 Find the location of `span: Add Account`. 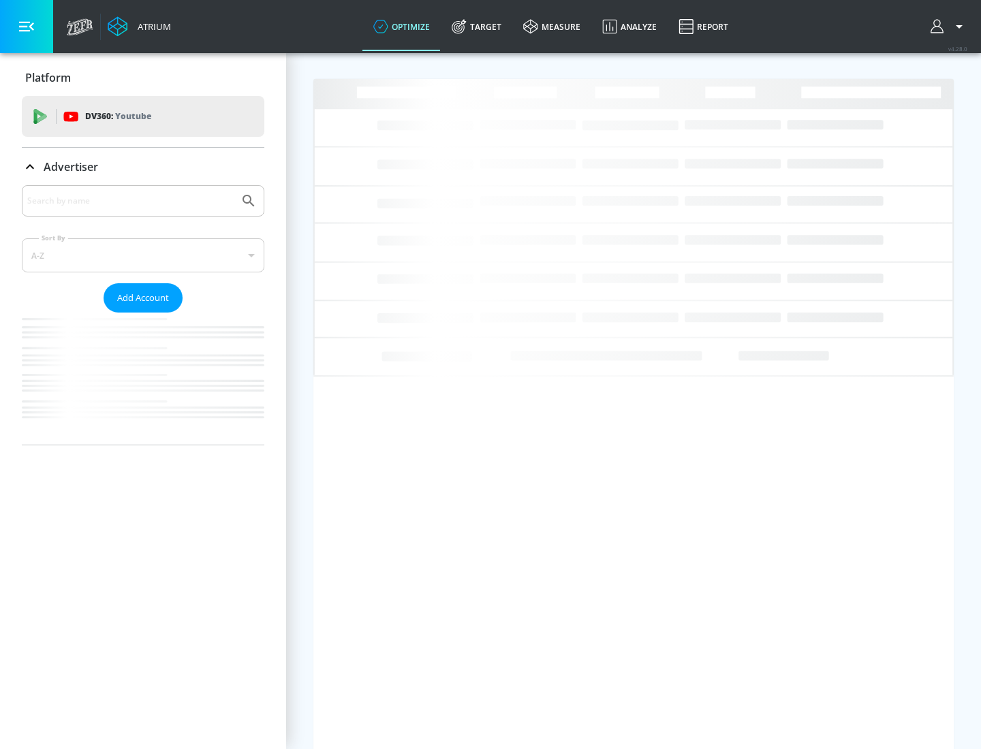

span: Add Account is located at coordinates (143, 298).